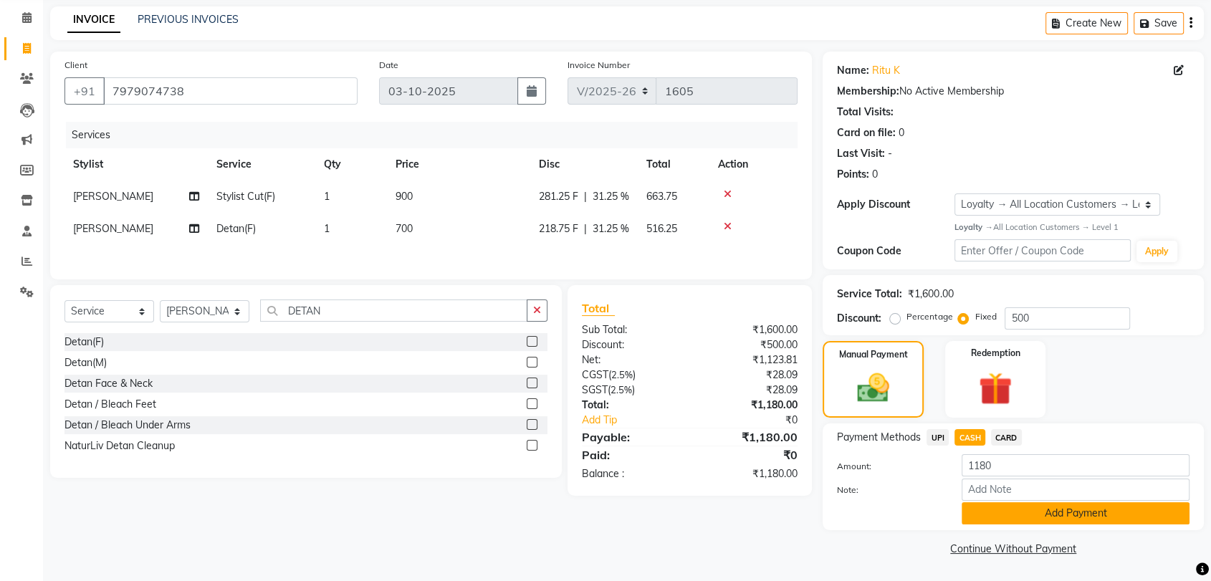  I want to click on button: +91, so click(85, 91).